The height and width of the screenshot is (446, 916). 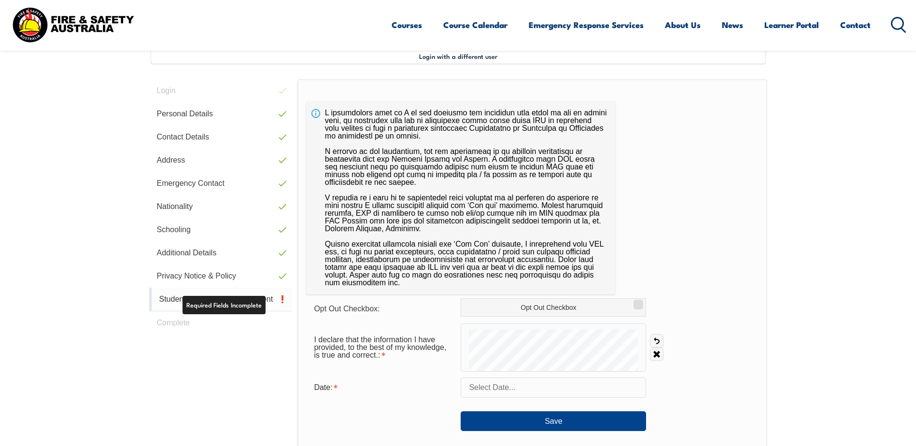 What do you see at coordinates (855, 25) in the screenshot?
I see `a: Contact` at bounding box center [855, 25].